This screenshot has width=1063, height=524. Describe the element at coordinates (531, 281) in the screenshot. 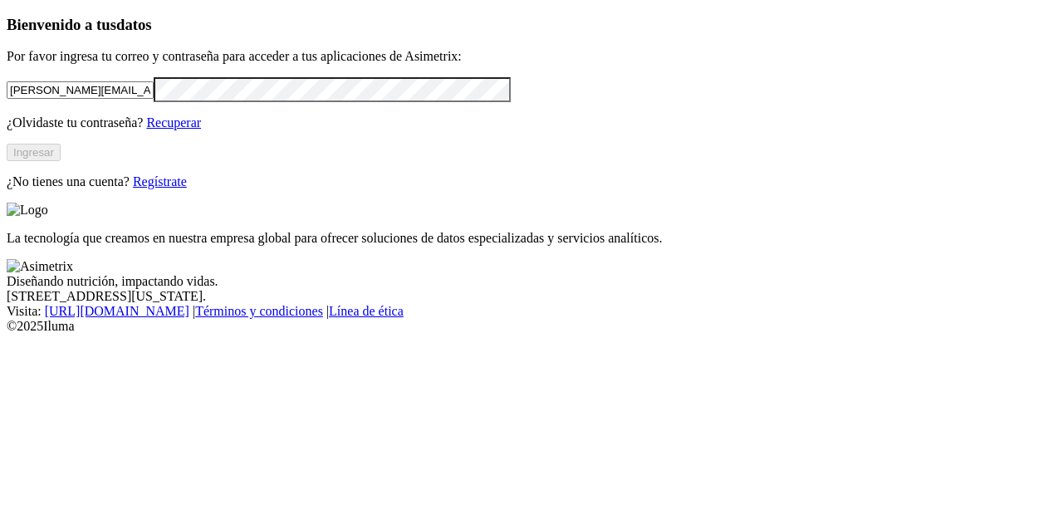

I see `div: Diseñando nutrición, impactando vidas.` at that location.